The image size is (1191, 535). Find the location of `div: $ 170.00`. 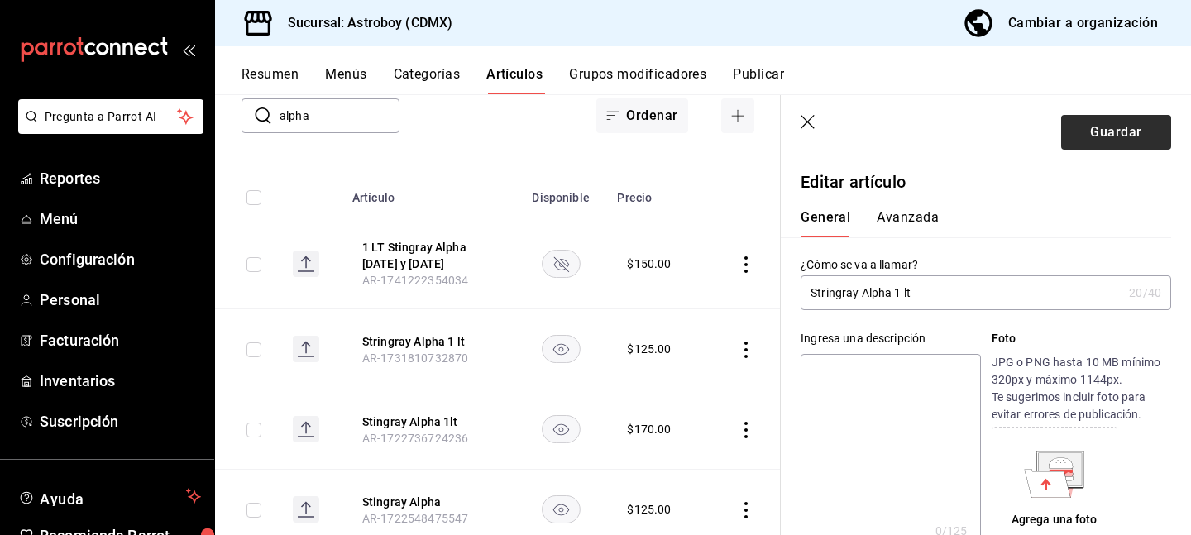

div: $ 170.00 is located at coordinates (648, 429).